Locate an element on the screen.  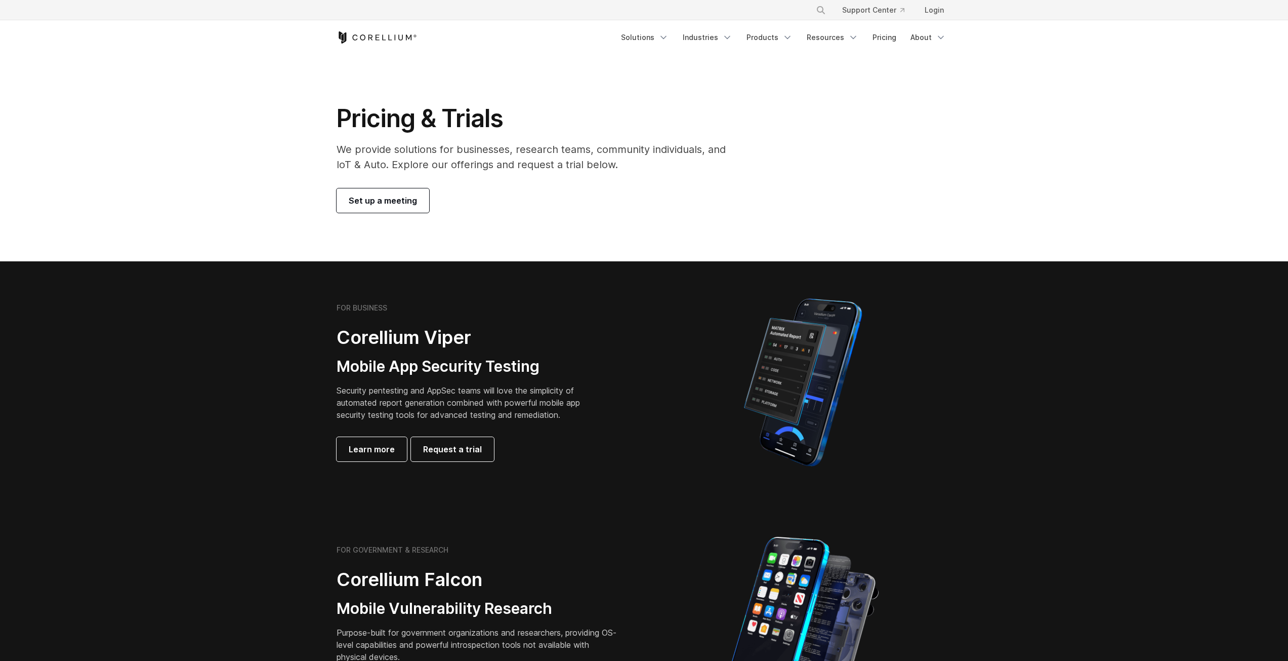
a: Learn more is located at coordinates (372, 449).